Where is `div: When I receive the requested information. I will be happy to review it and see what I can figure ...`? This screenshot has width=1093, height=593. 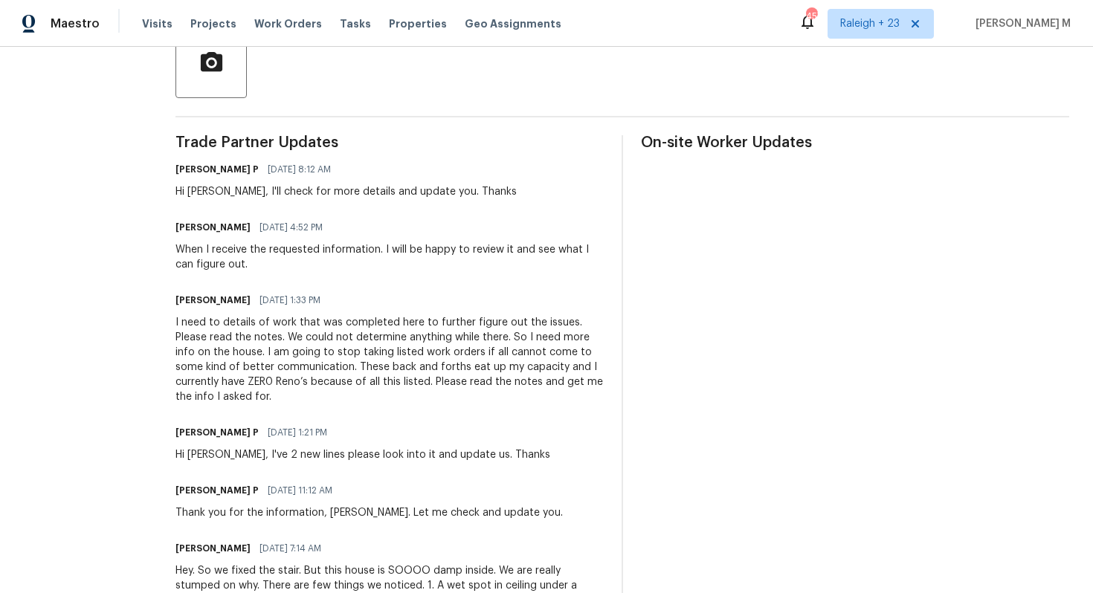
div: When I receive the requested information. I will be happy to review it and see what I can figure ... is located at coordinates (389, 257).